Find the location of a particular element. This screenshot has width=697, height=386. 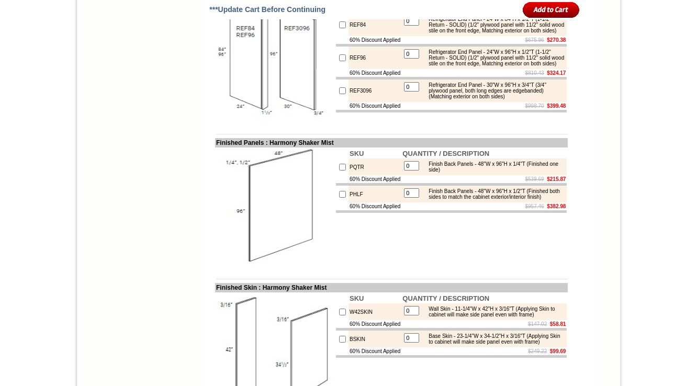

s: $539.69 is located at coordinates (535, 179).